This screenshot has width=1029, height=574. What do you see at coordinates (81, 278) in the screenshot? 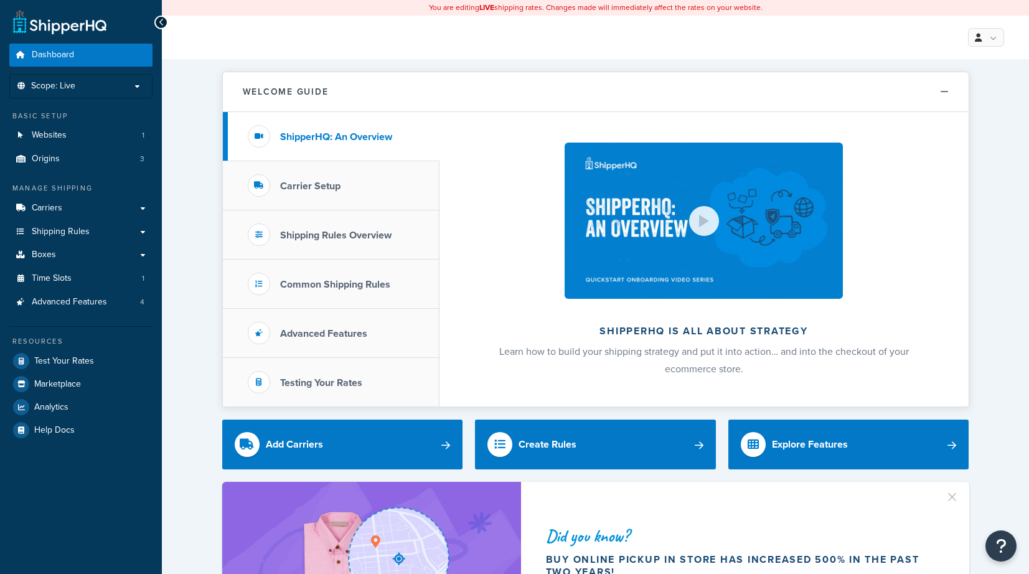
I see `li: Time Slots` at bounding box center [81, 278].